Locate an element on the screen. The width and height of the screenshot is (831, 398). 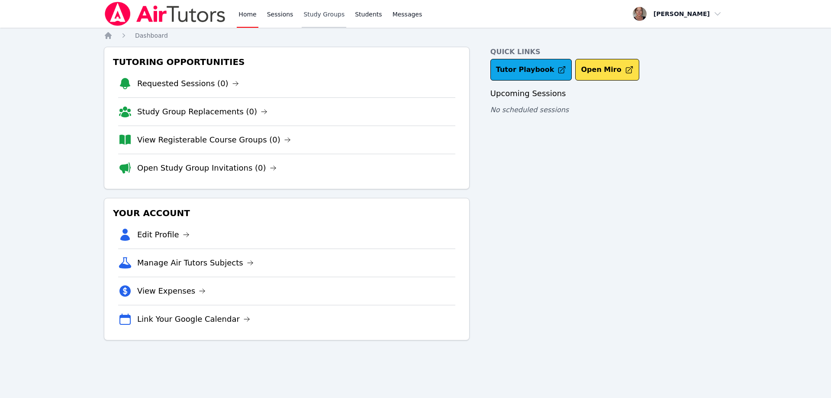
a: Open Study Group Invitations (0) is located at coordinates (207, 168).